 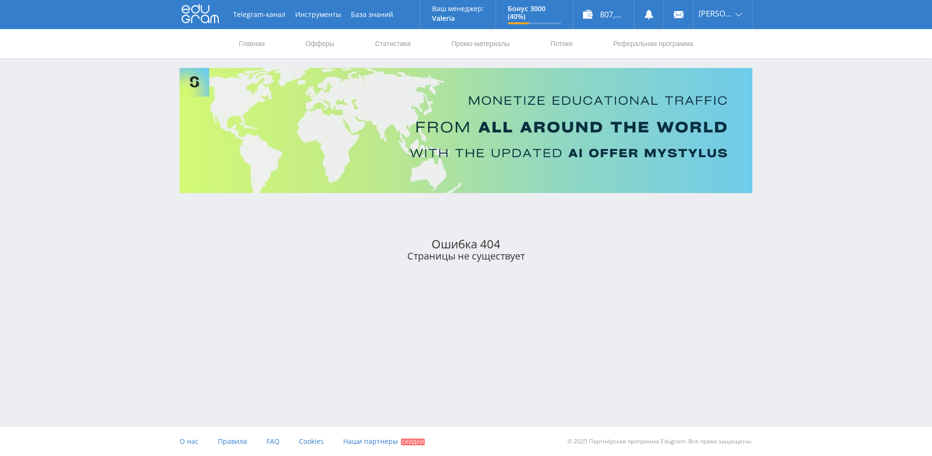 What do you see at coordinates (370, 441) in the screenshot?
I see `span: Наши партнеры` at bounding box center [370, 441].